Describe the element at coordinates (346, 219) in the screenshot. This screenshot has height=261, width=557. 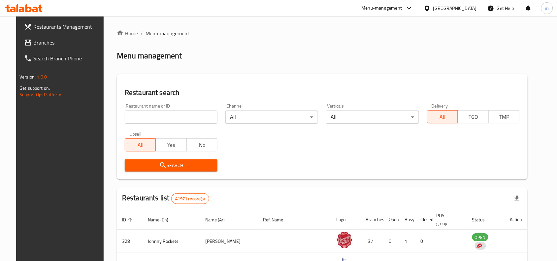
I see `th: Logo` at that location.